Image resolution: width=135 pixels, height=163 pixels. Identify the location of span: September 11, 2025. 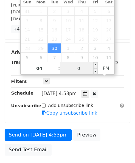
(81, 20).